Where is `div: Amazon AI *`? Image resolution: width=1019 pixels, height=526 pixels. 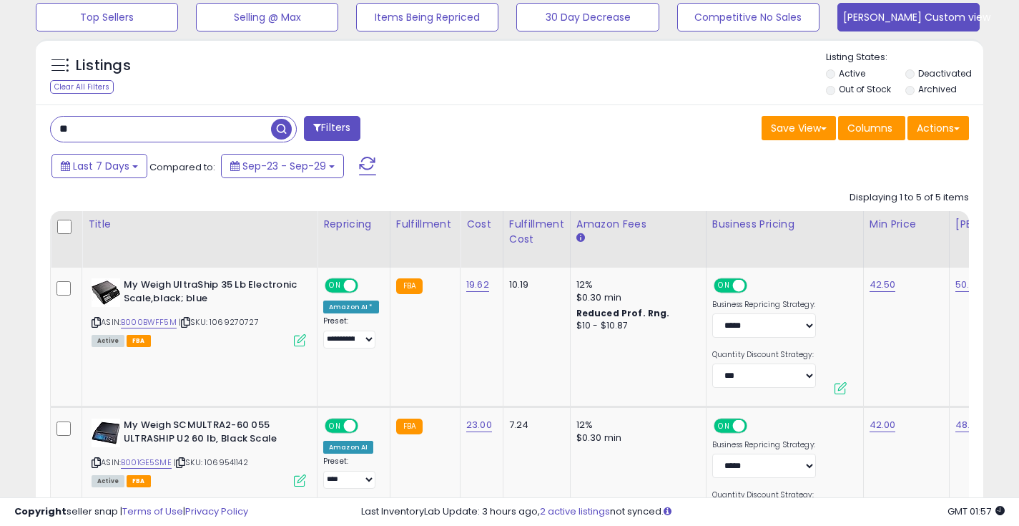 div: Amazon AI * is located at coordinates (351, 307).